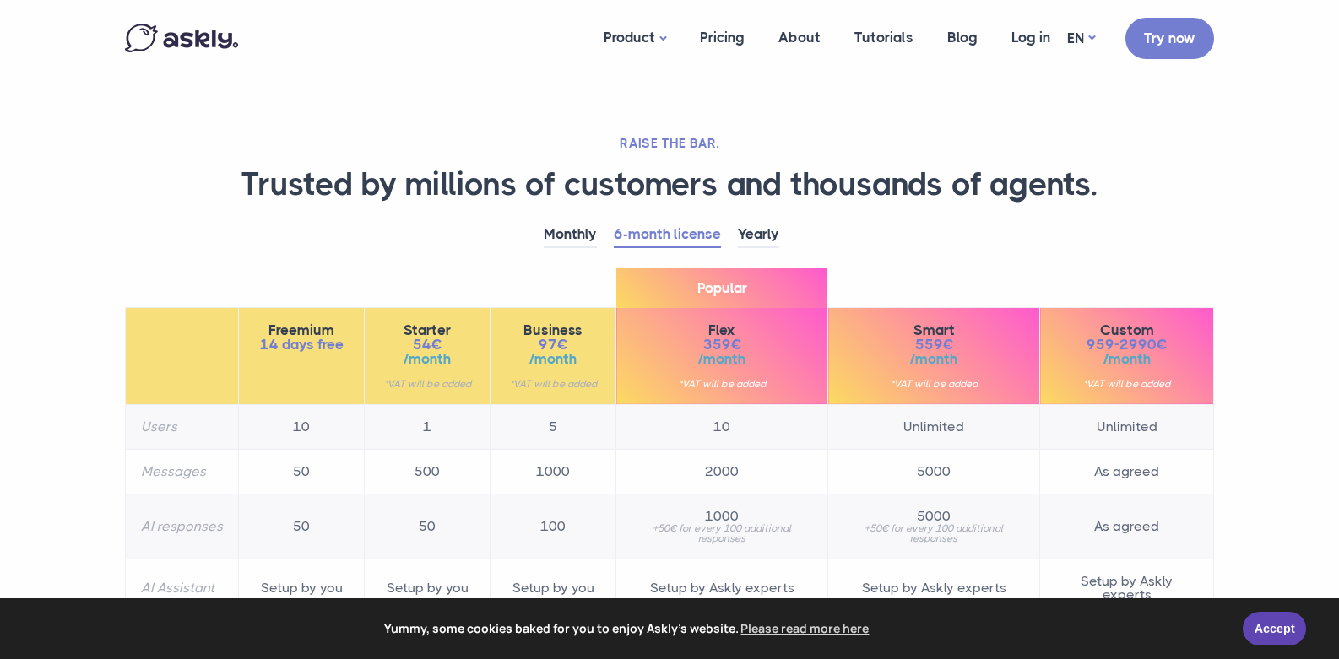 The image size is (1339, 659). I want to click on a: Pricing, so click(722, 37).